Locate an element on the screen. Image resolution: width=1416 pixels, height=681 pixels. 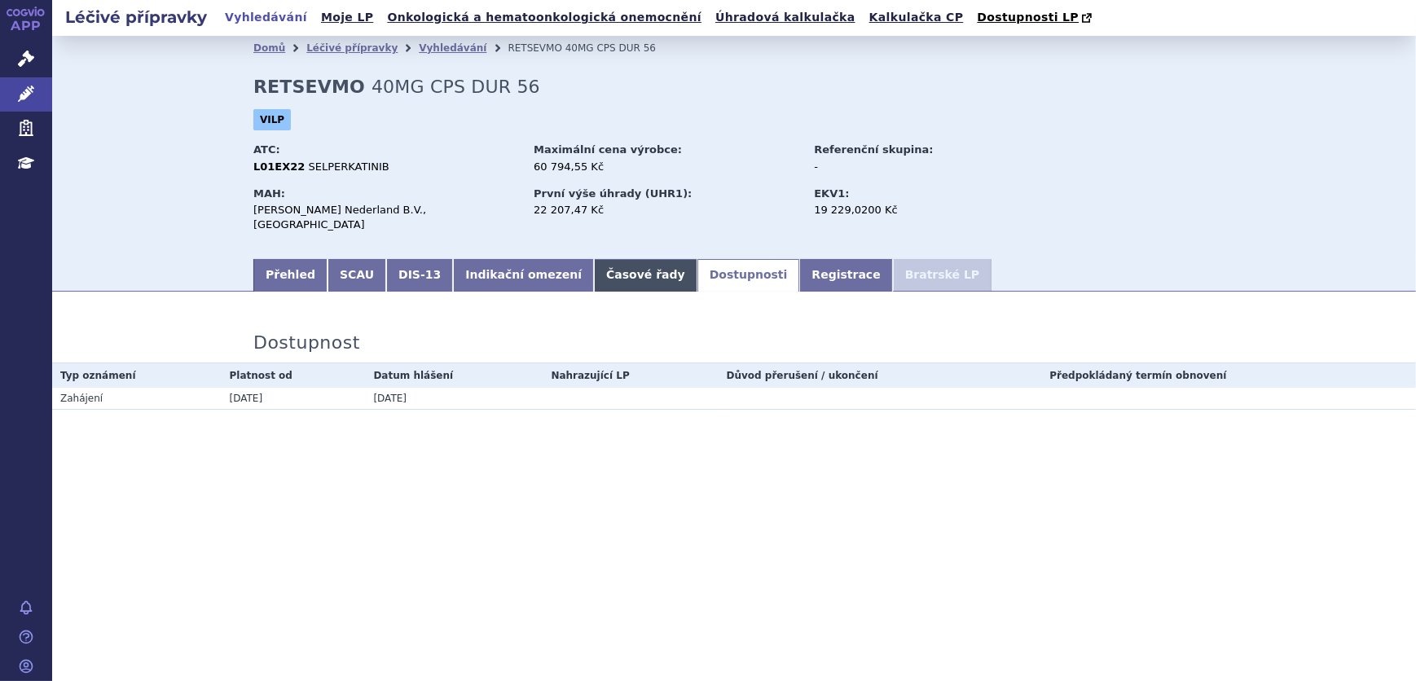
a: Domů is located at coordinates (269, 48).